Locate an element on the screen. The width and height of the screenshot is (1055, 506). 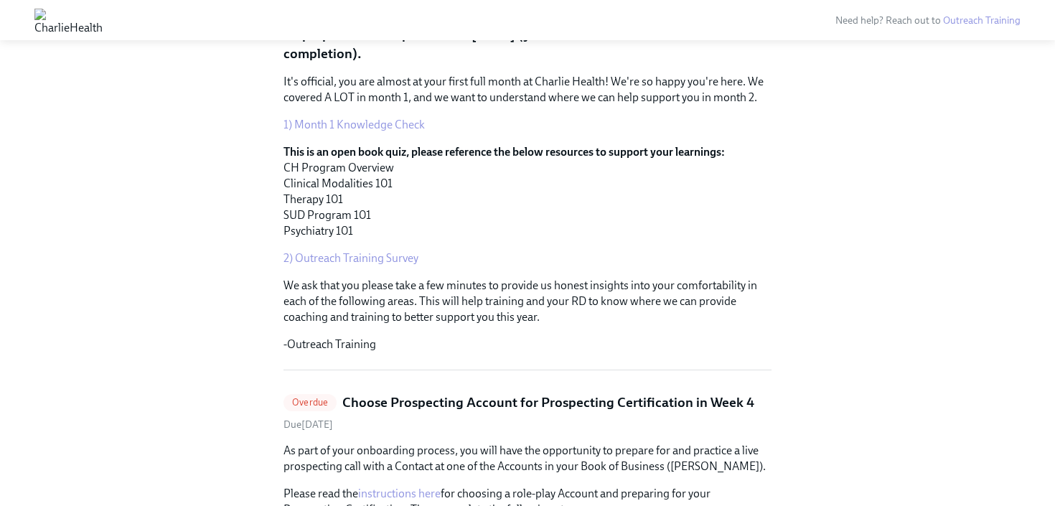
span: Tuesday, July 29th 2025, 10:00 am is located at coordinates (308, 424).